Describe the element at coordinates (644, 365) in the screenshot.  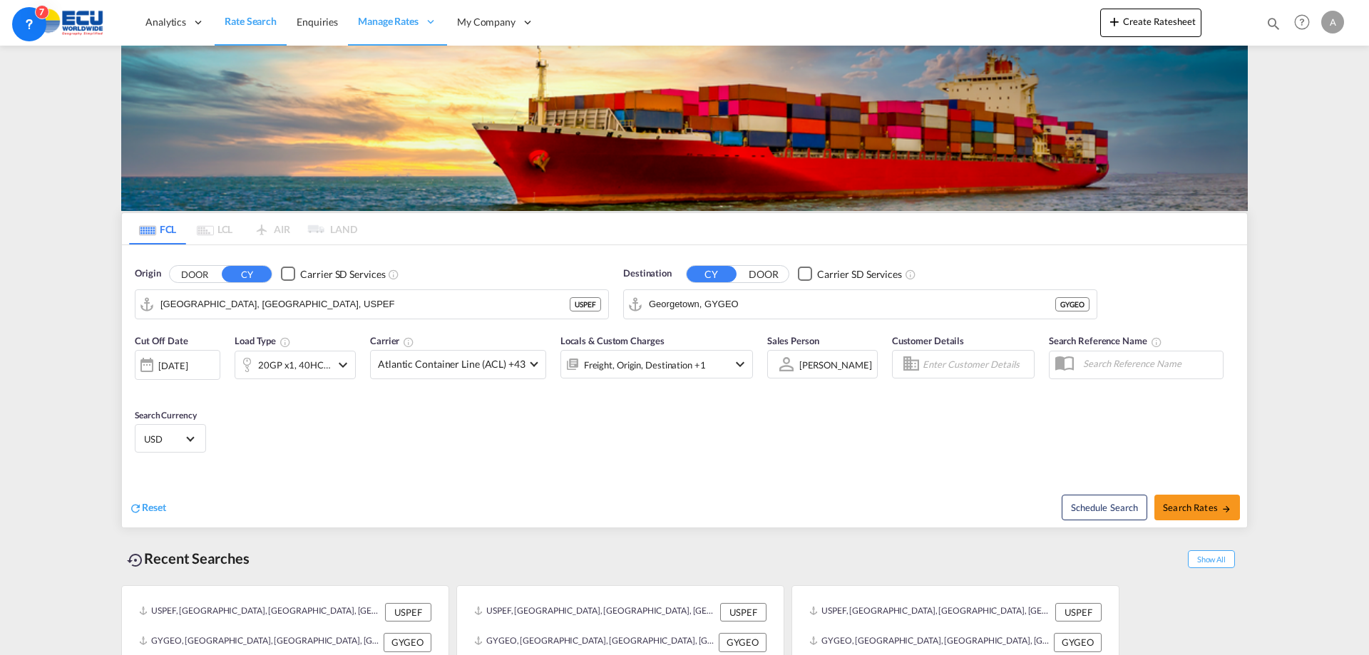
I see `div: Freight Origin Destination Factory Stuffing` at that location.